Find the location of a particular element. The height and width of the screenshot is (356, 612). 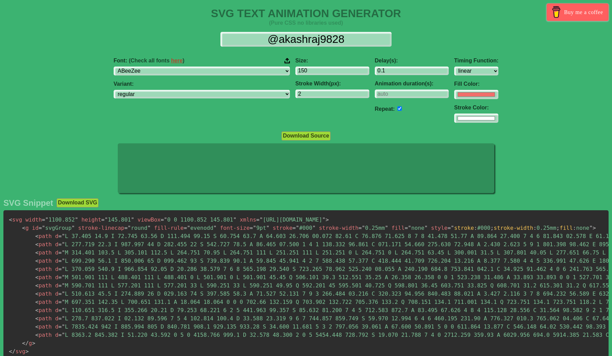

span: fill-rule is located at coordinates (169, 227).